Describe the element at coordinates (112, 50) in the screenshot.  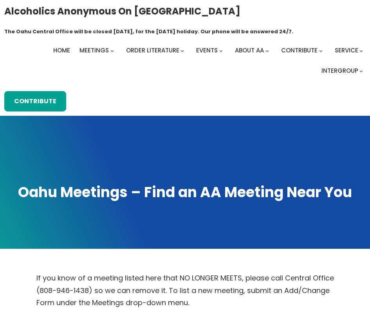
I see `button: Meetings submenu` at that location.